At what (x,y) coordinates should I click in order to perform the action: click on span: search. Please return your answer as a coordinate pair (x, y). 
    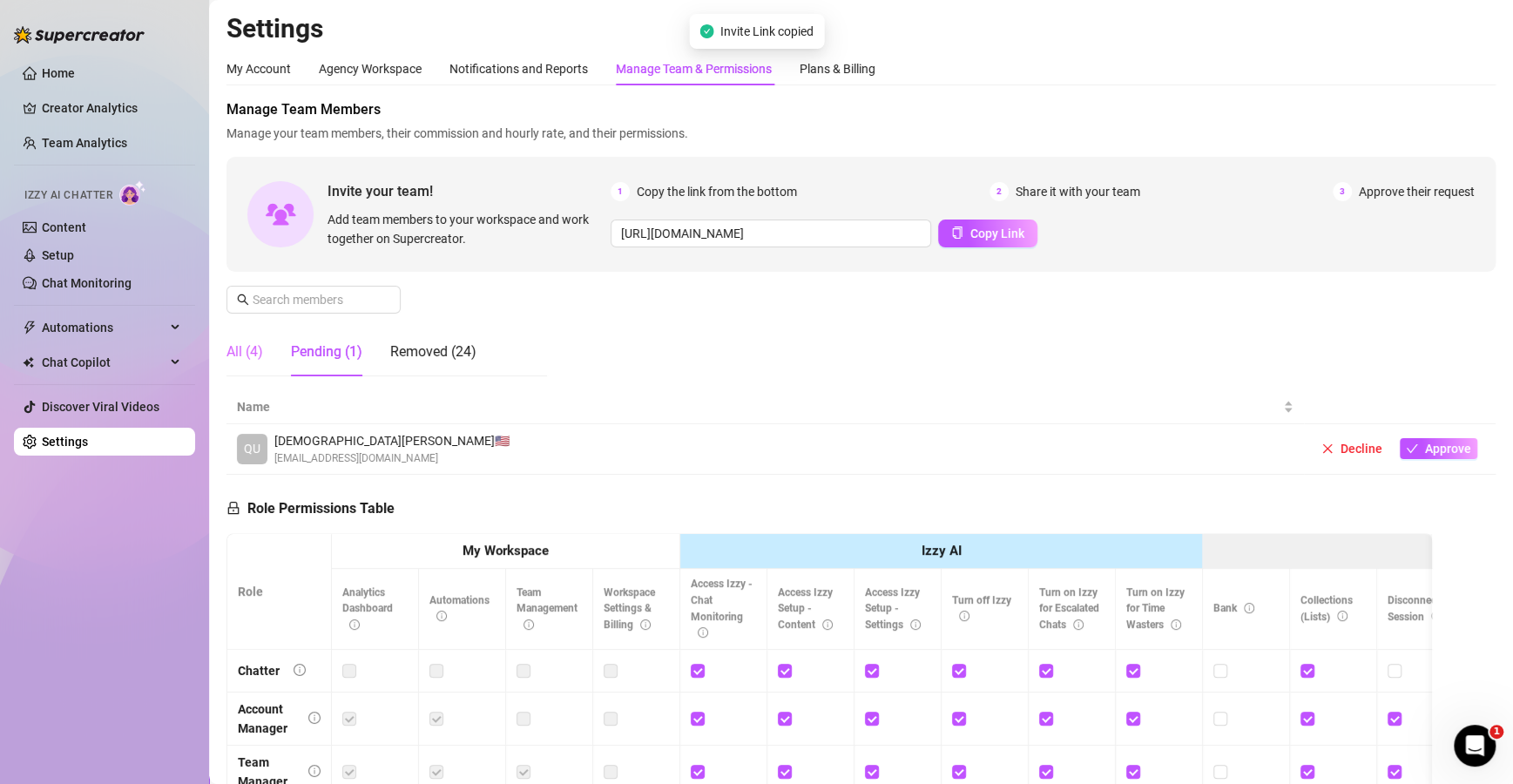
    Looking at the image, I should click on (243, 299).